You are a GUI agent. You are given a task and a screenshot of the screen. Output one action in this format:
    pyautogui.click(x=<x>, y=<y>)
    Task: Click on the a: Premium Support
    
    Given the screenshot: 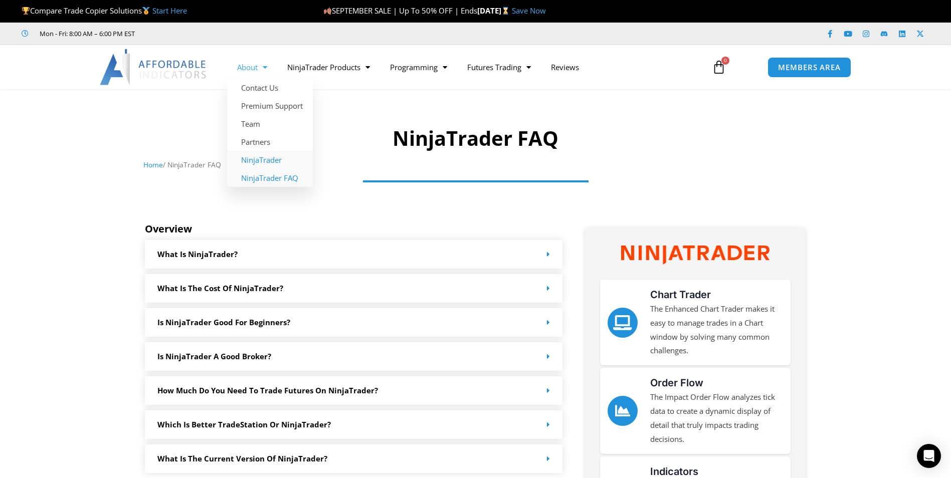 What is the action you would take?
    pyautogui.click(x=270, y=106)
    